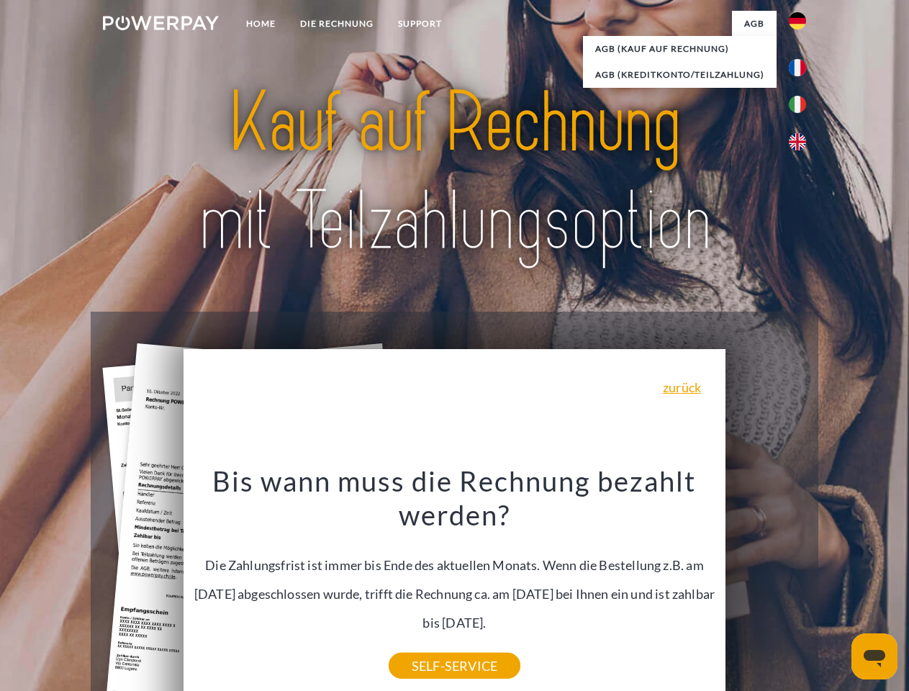 The height and width of the screenshot is (691, 909). What do you see at coordinates (419, 24) in the screenshot?
I see `a: SUPPORT` at bounding box center [419, 24].